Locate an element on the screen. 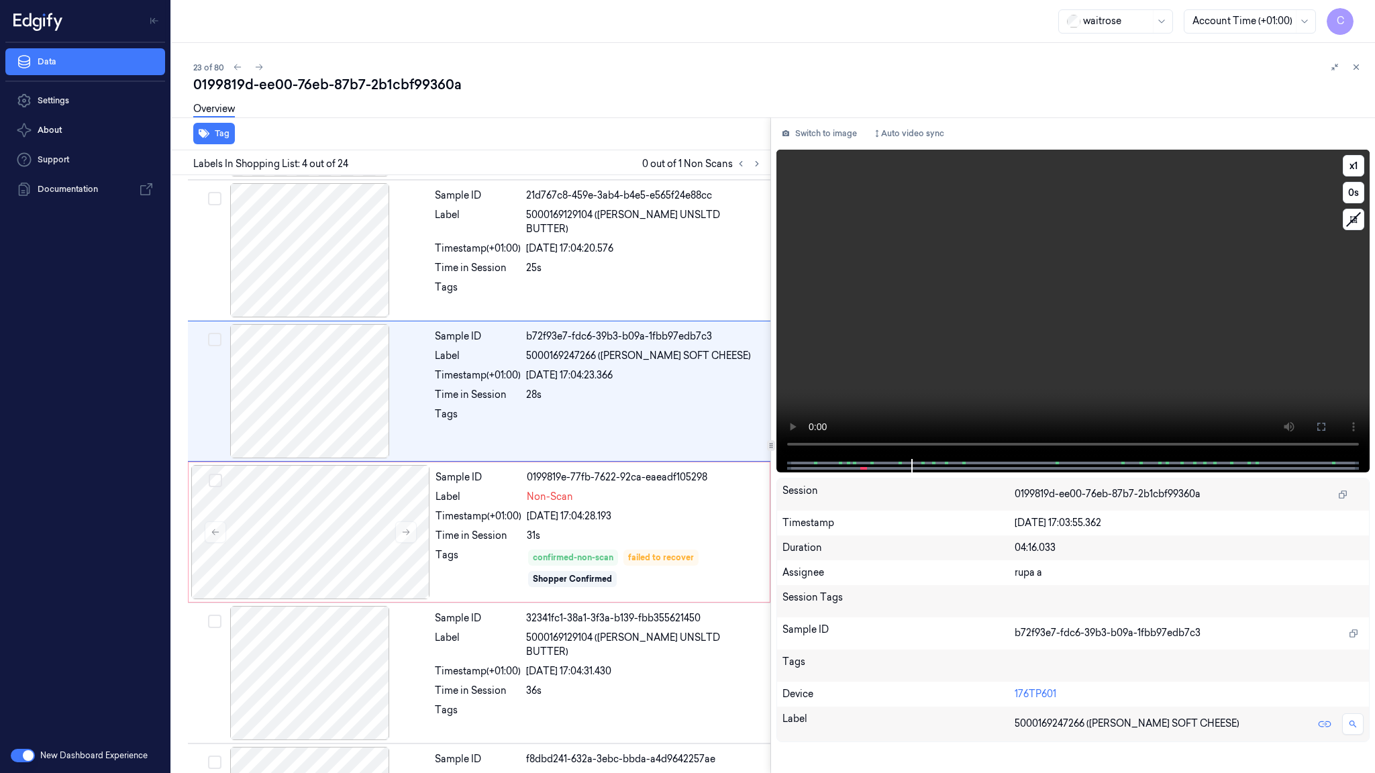 Image resolution: width=1375 pixels, height=773 pixels. div: 32341fc1-38a1-3f3a-b139-fbb355621450 is located at coordinates (644, 618).